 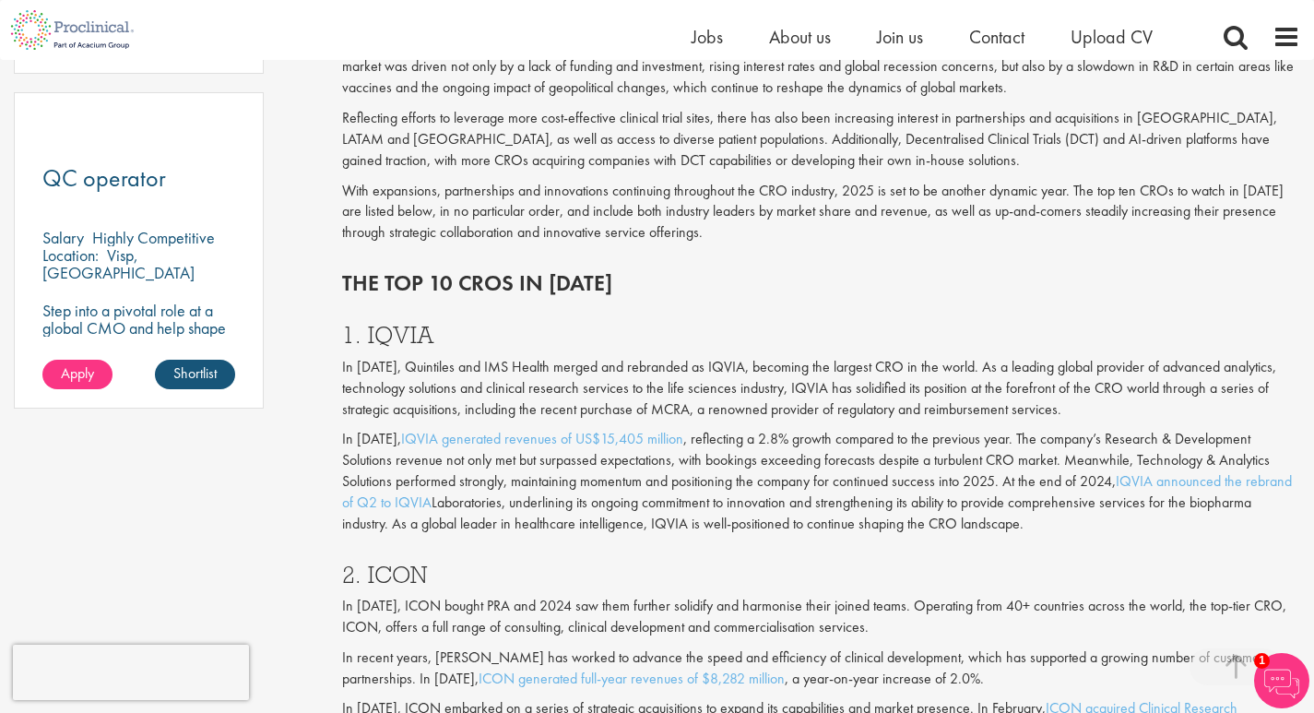 What do you see at coordinates (800, 37) in the screenshot?
I see `span: About us` at bounding box center [800, 37].